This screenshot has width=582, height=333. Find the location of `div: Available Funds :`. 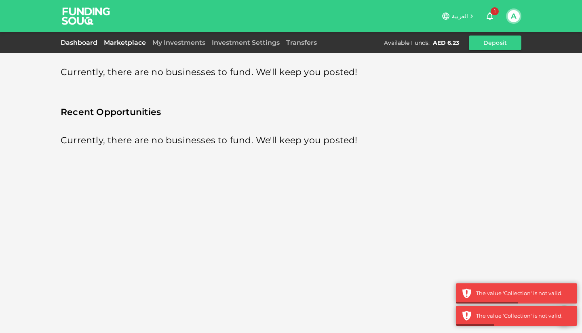

div: Available Funds : is located at coordinates (406, 43).